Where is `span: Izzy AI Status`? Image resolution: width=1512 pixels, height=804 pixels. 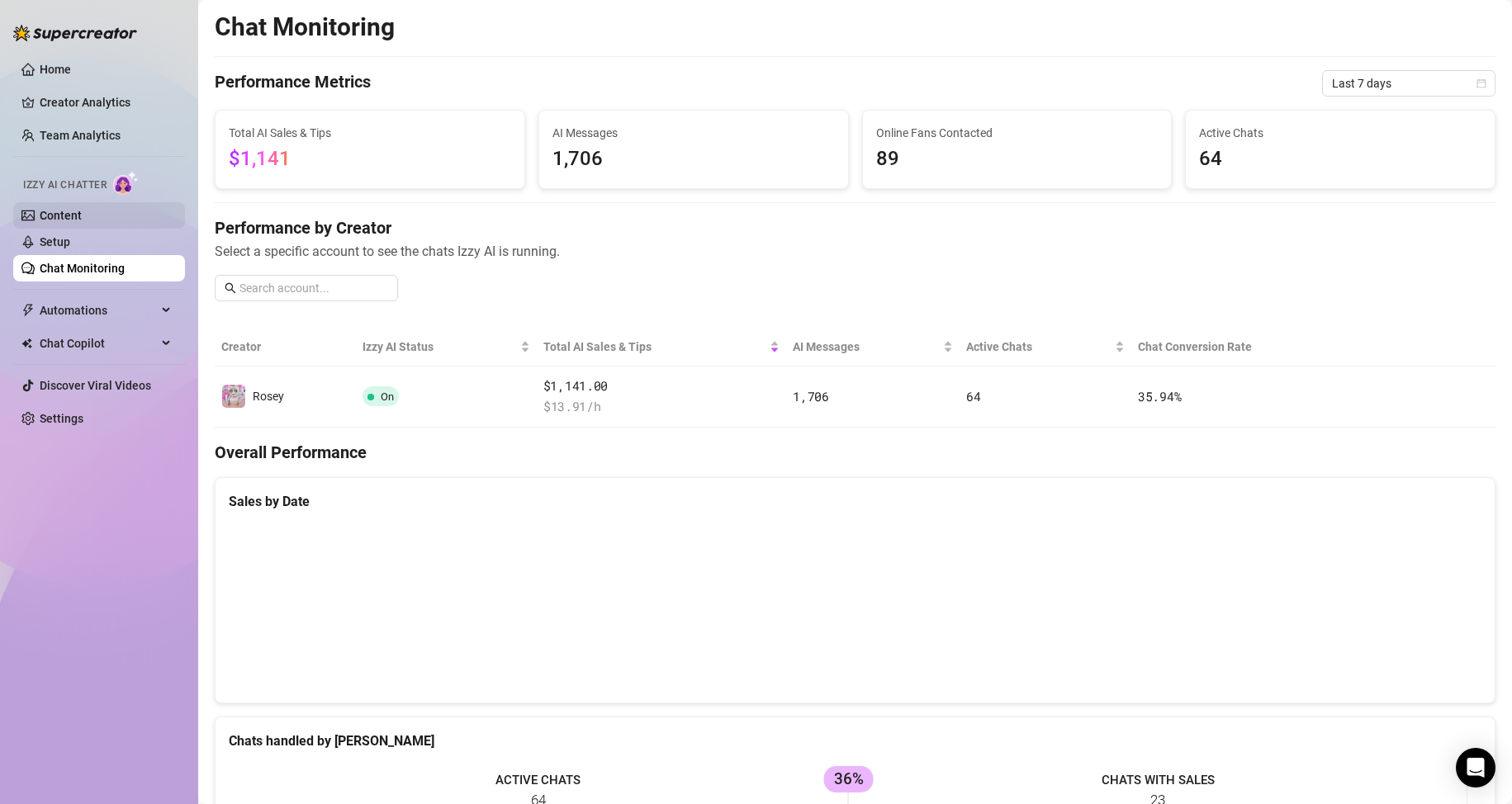
span: Izzy AI Status is located at coordinates (439, 347).